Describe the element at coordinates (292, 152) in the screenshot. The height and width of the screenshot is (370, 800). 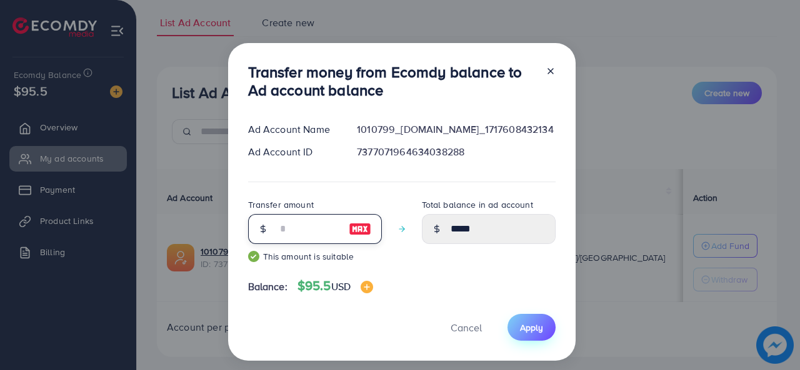
I see `div: Ad Account ID` at that location.